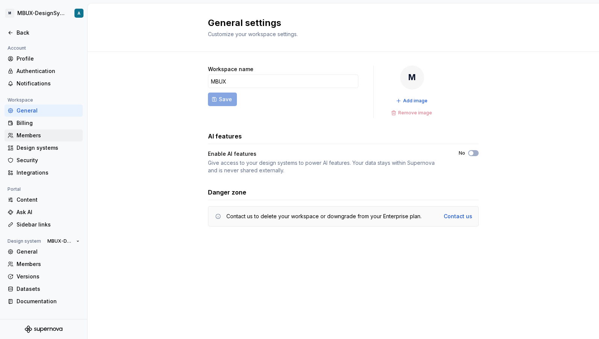 The height and width of the screenshot is (339, 599). I want to click on div: Back, so click(48, 33).